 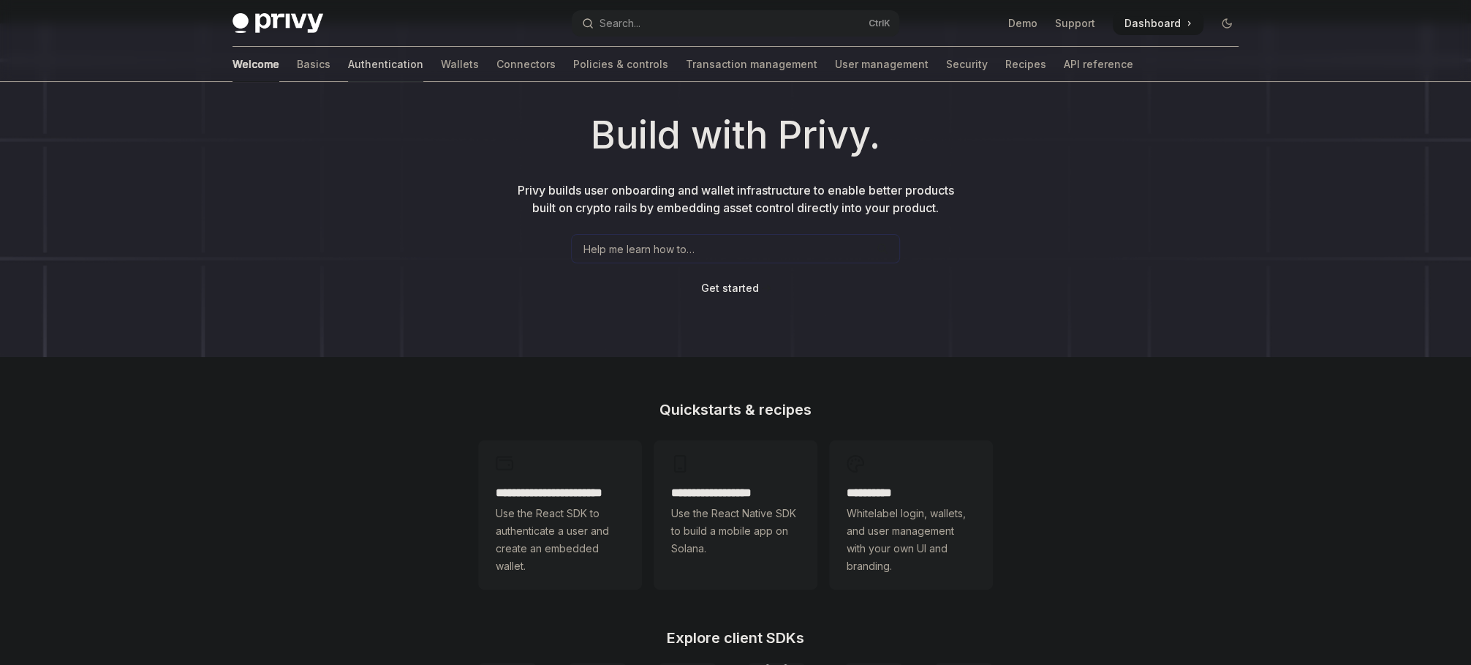 I want to click on span: Whitelabel login, wallets, and user management with your own UI and branding., so click(x=911, y=540).